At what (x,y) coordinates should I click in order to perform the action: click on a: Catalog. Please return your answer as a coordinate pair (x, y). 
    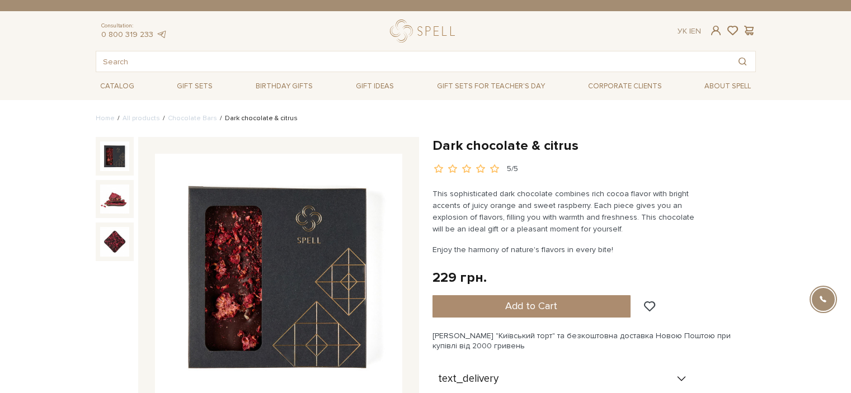
    Looking at the image, I should click on (117, 86).